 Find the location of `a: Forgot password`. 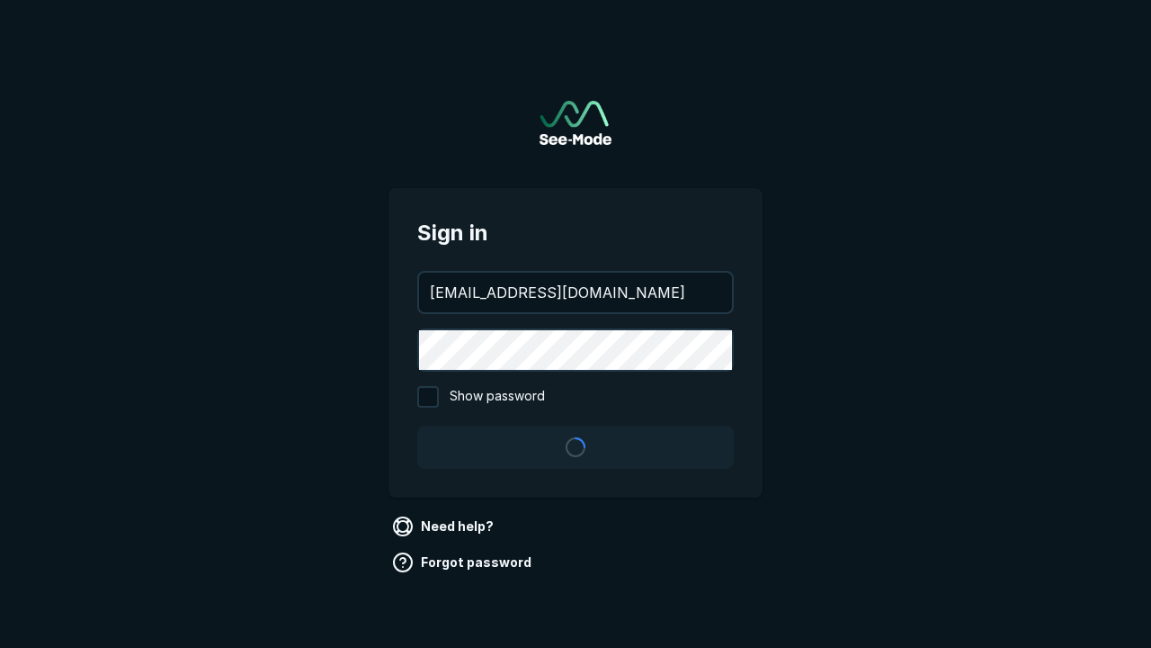

a: Forgot password is located at coordinates (463, 562).